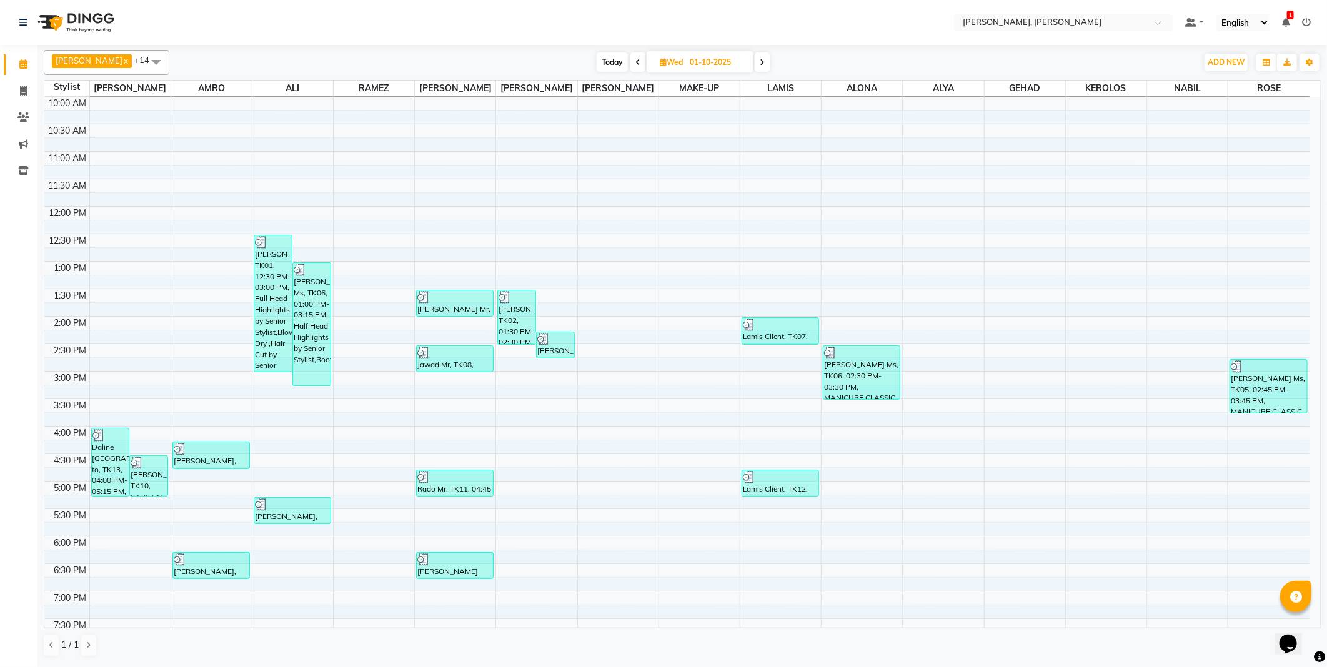  What do you see at coordinates (699, 88) in the screenshot?
I see `span: MAKE-UP` at bounding box center [699, 88].